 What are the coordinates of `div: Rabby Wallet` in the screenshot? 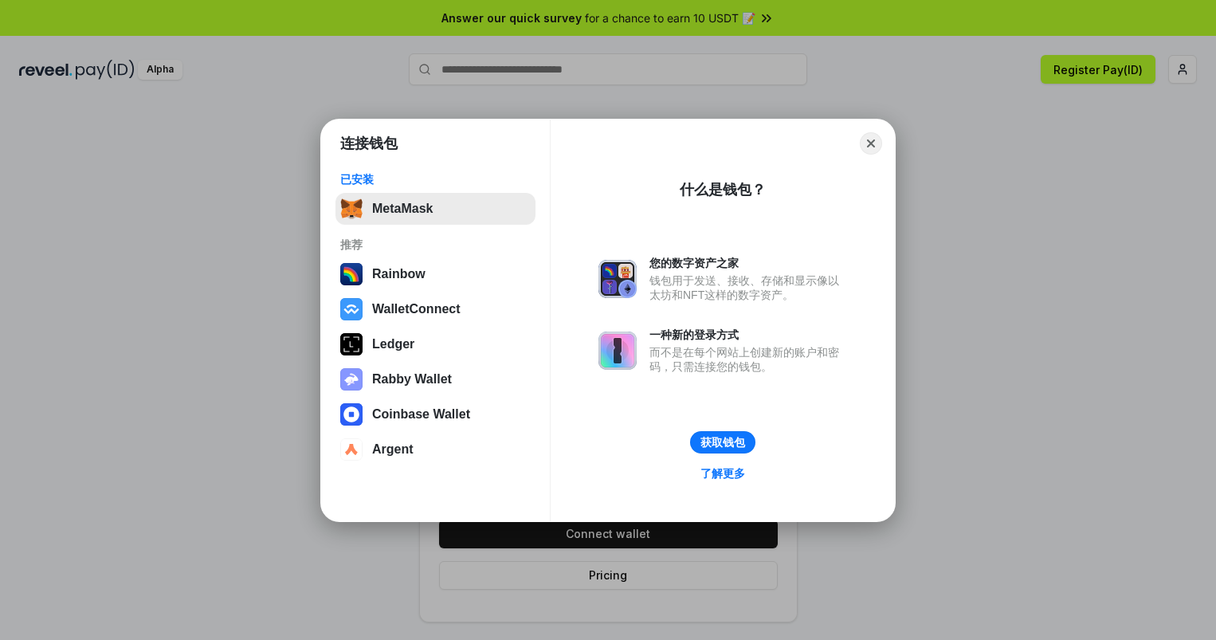 It's located at (412, 379).